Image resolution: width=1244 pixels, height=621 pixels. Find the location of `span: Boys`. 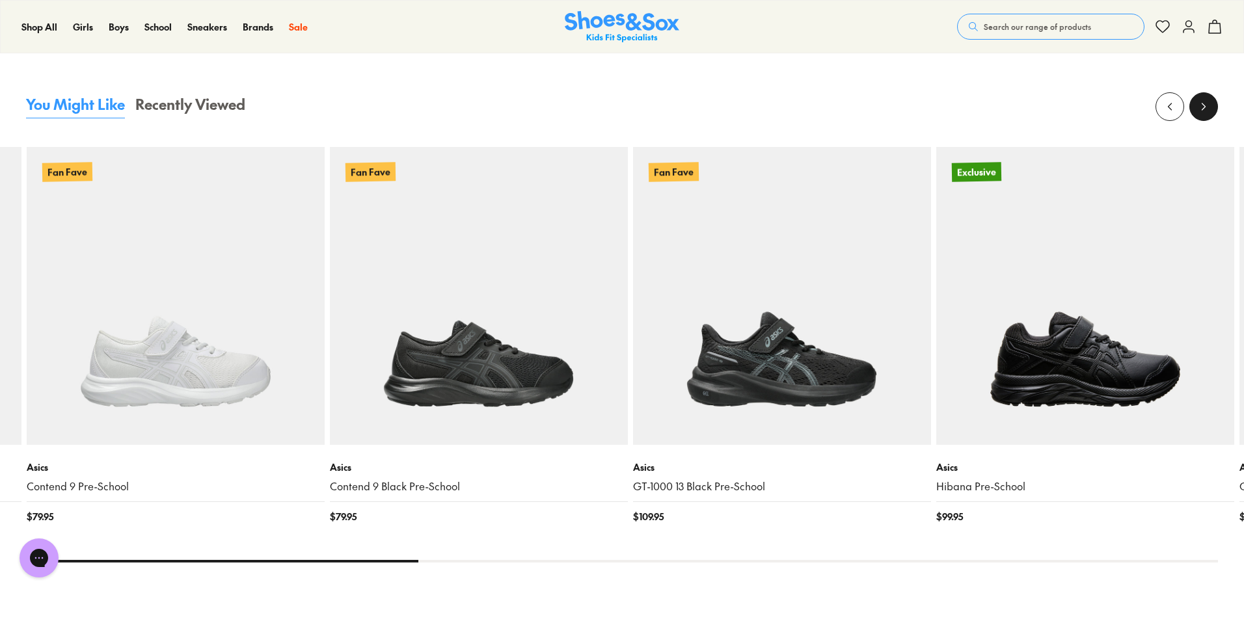

span: Boys is located at coordinates (118, 27).